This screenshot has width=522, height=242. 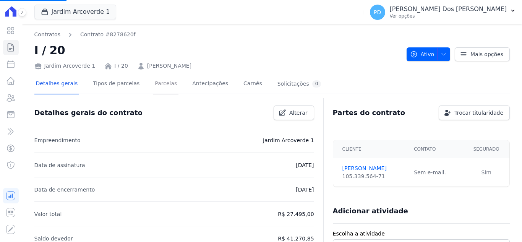 What do you see at coordinates (422, 54) in the screenshot?
I see `span: Ativo` at bounding box center [422, 54].